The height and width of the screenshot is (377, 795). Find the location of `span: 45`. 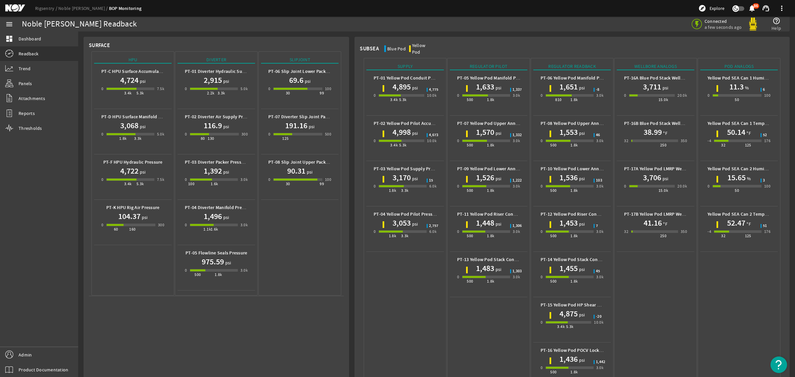

span: 45 is located at coordinates (598, 271).